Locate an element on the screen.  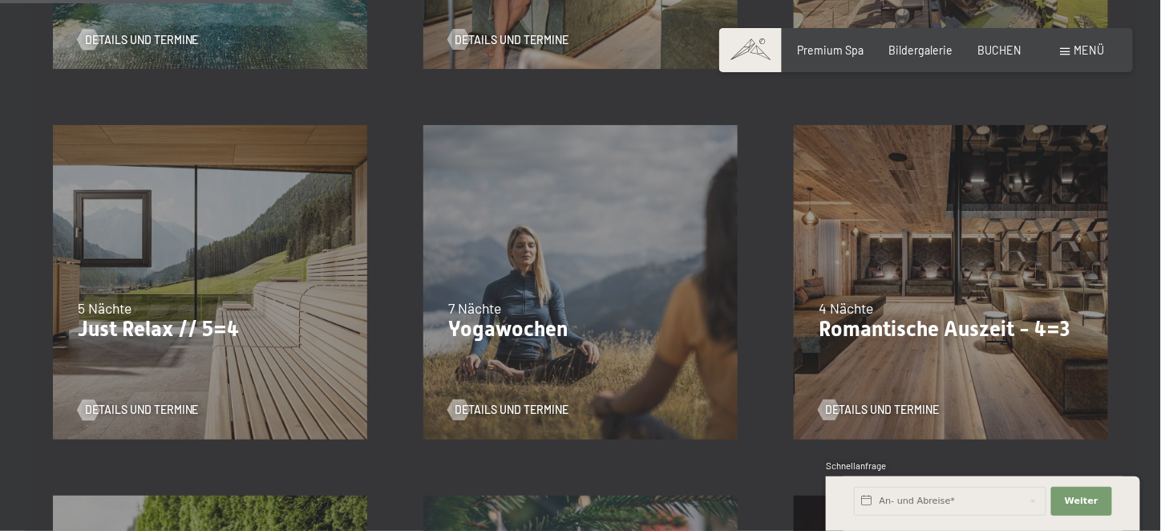
a: Premium Spa is located at coordinates (830, 50).